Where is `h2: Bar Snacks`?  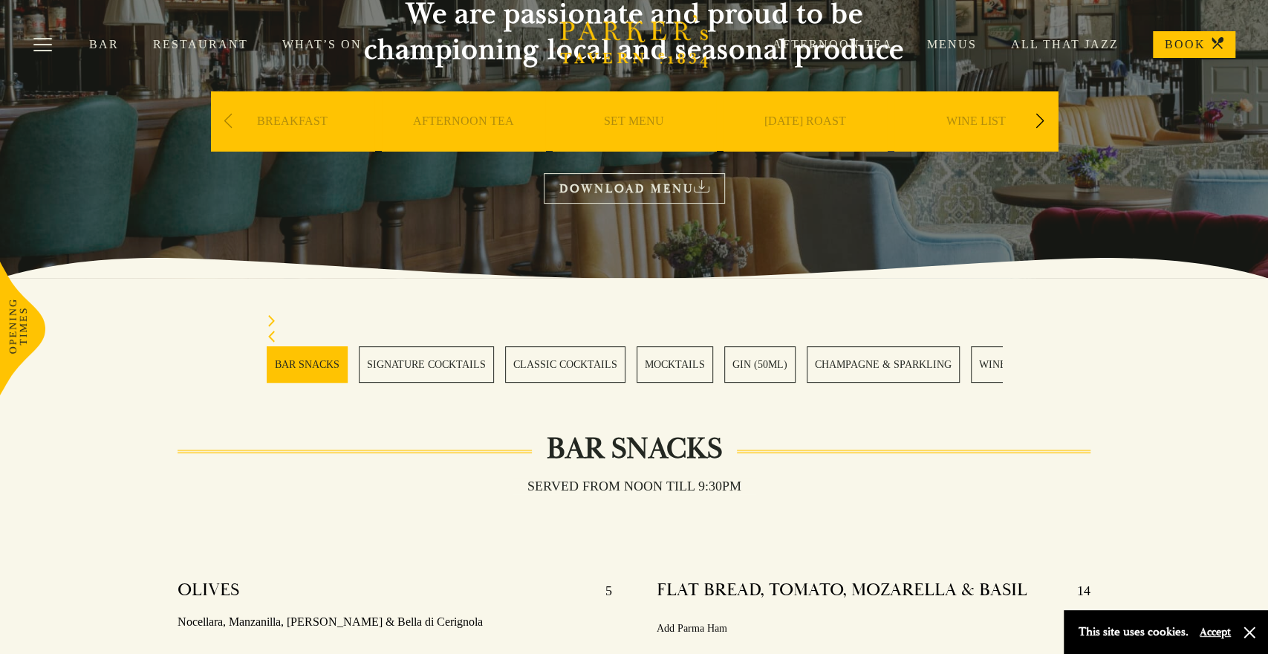 h2: Bar Snacks is located at coordinates (635, 449).